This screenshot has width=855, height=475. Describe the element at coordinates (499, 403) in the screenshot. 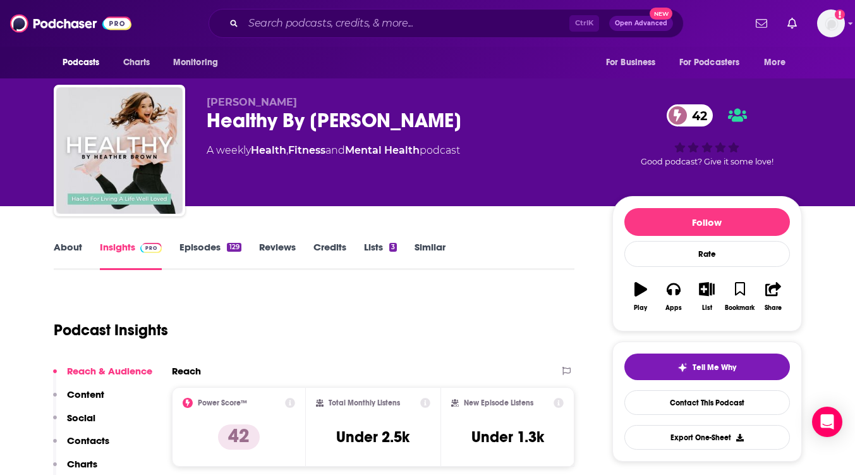

I see `h2: New Episode Listens` at that location.